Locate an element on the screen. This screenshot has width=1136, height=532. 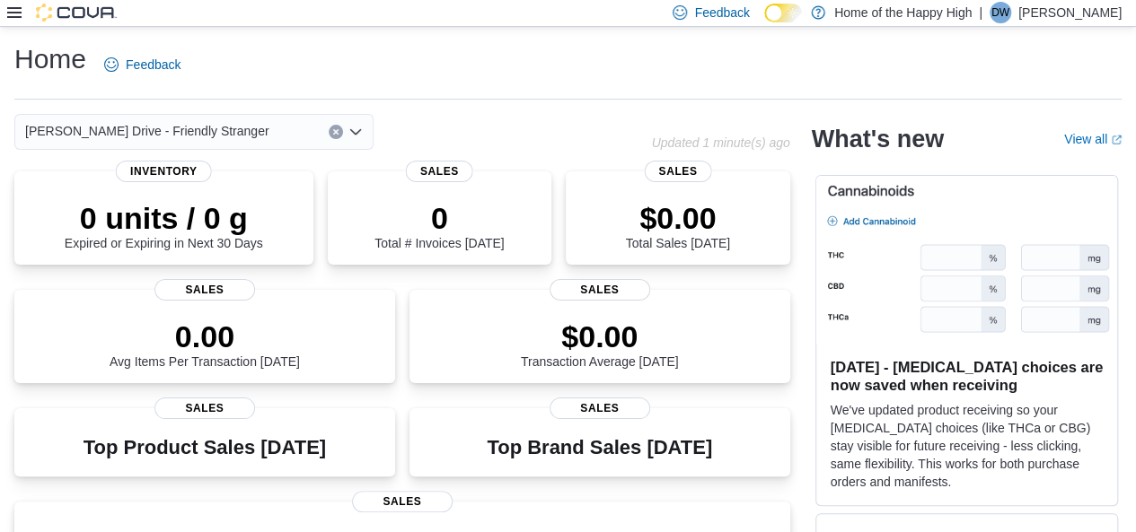
a: View allExternal link is located at coordinates (1093, 139).